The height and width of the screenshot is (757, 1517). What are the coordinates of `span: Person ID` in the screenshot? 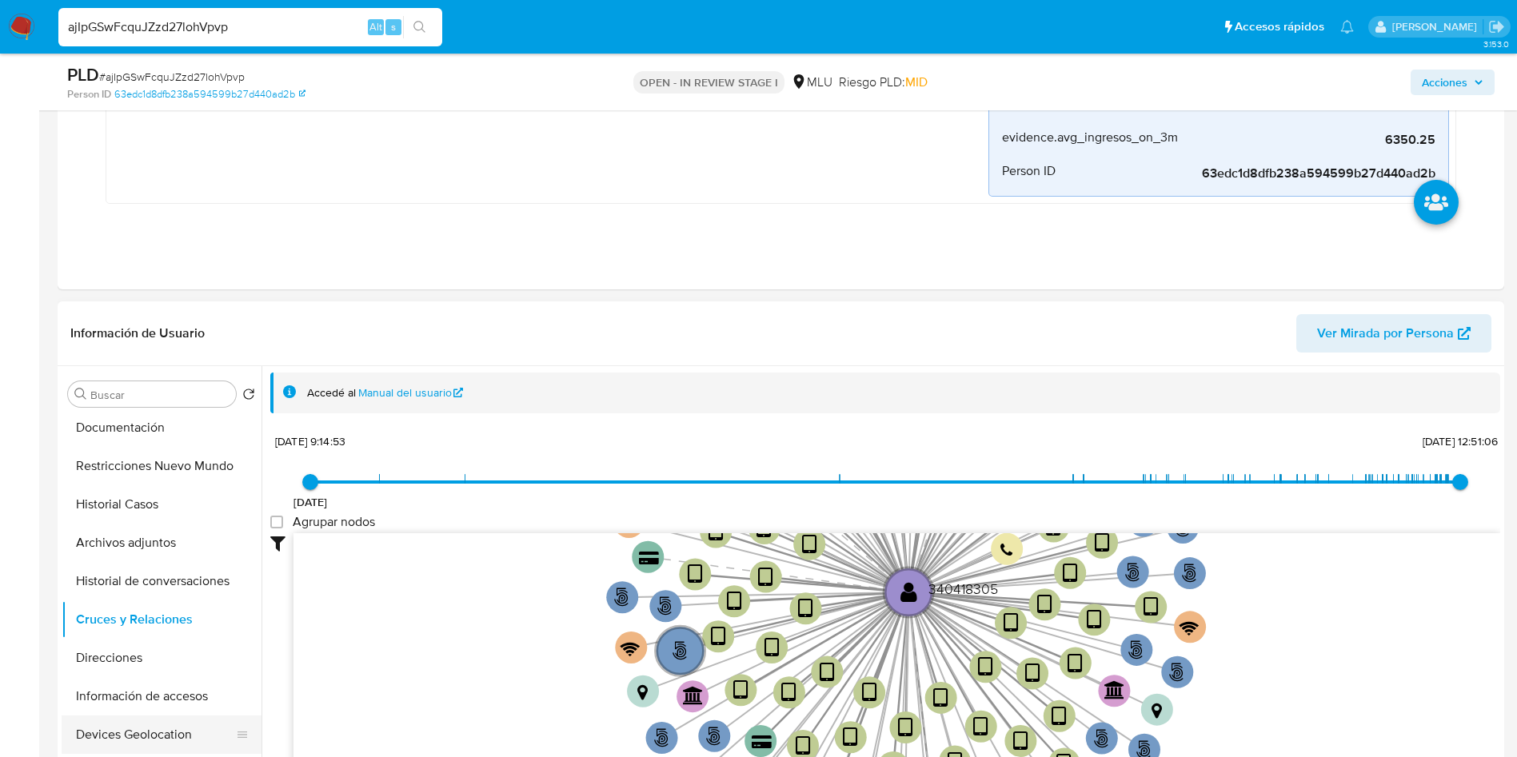 It's located at (1028, 171).